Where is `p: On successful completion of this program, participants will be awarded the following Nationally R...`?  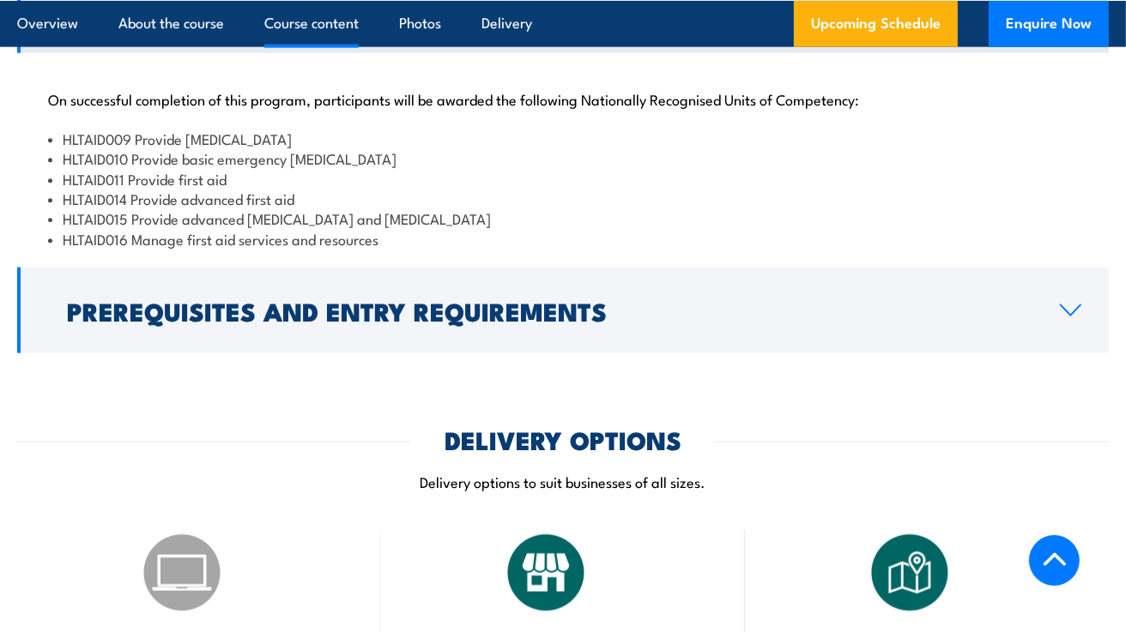 p: On successful completion of this program, participants will be awarded the following Nationally R... is located at coordinates (563, 99).